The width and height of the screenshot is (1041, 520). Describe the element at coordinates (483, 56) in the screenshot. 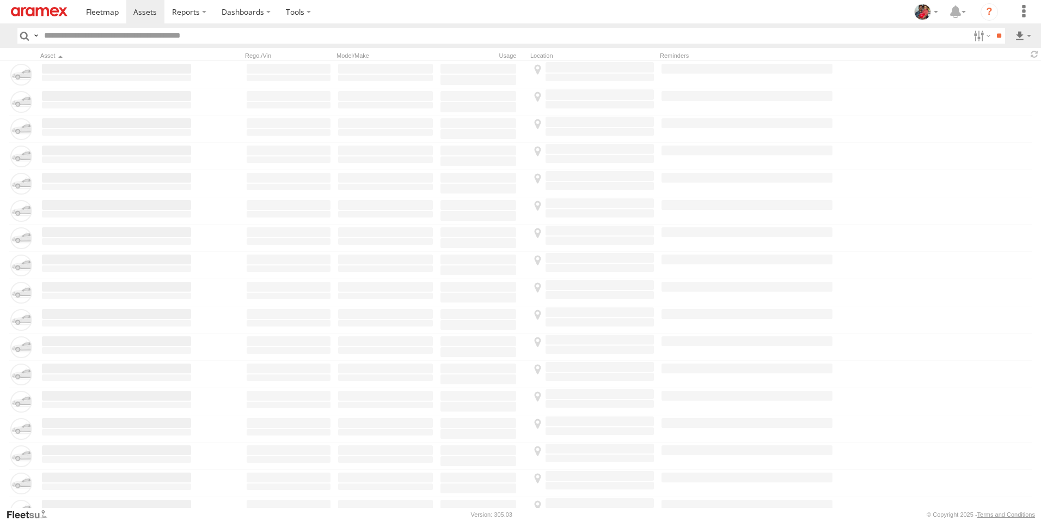

I see `div: Usage` at that location.